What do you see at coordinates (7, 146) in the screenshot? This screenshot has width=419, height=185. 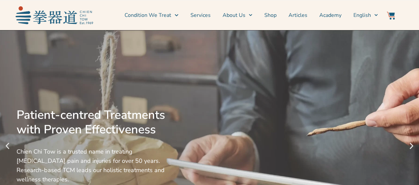 I see `div: Previous slide` at bounding box center [7, 146].